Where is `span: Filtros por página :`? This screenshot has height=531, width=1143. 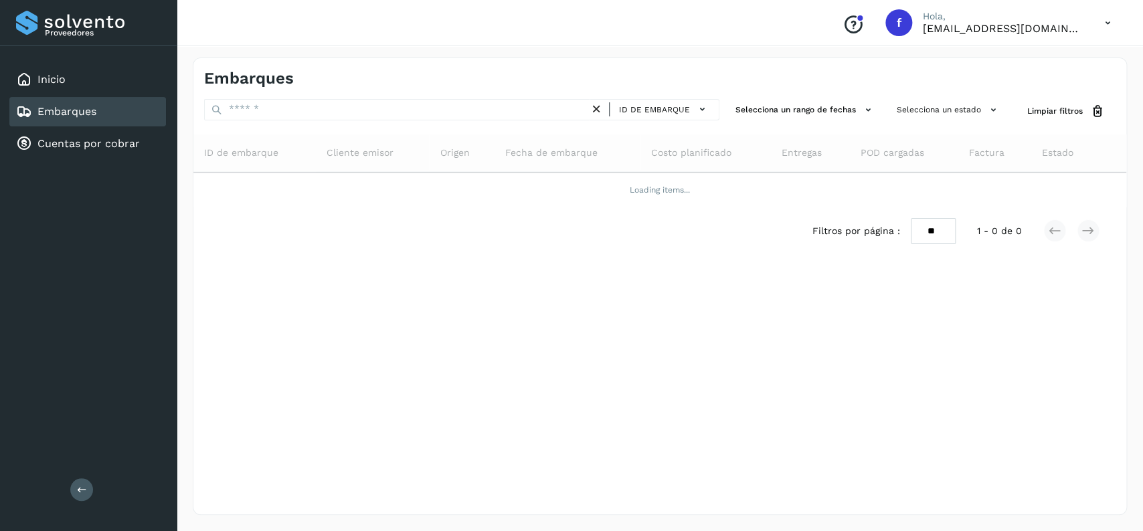
span: Filtros por página : is located at coordinates (856, 231).